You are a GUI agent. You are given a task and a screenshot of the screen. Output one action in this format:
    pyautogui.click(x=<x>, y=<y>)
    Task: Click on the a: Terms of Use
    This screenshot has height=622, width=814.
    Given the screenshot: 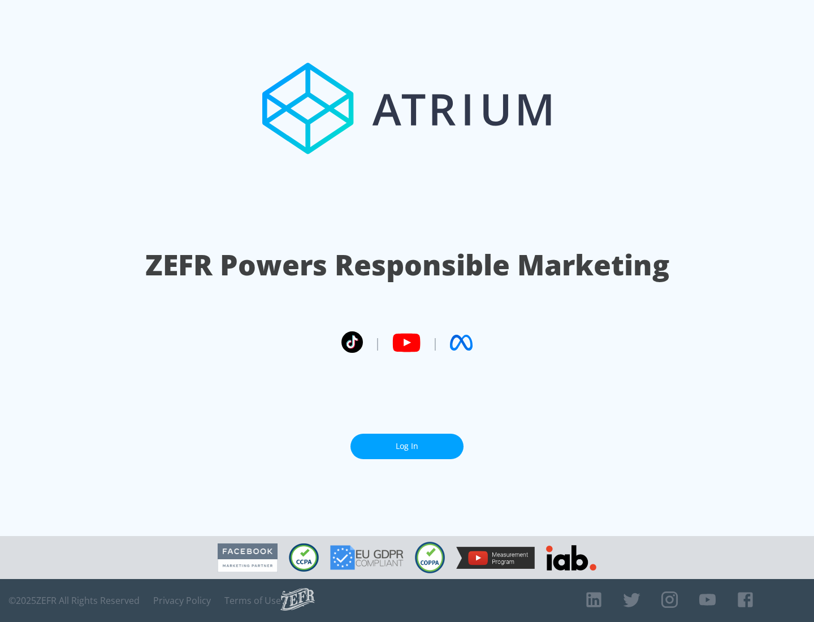 What is the action you would take?
    pyautogui.click(x=253, y=601)
    